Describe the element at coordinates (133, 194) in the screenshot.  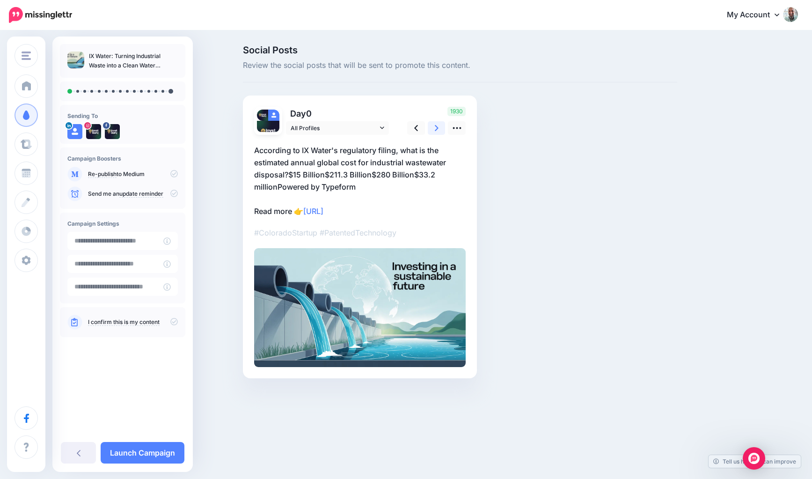
I see `p: Send me an` at that location.